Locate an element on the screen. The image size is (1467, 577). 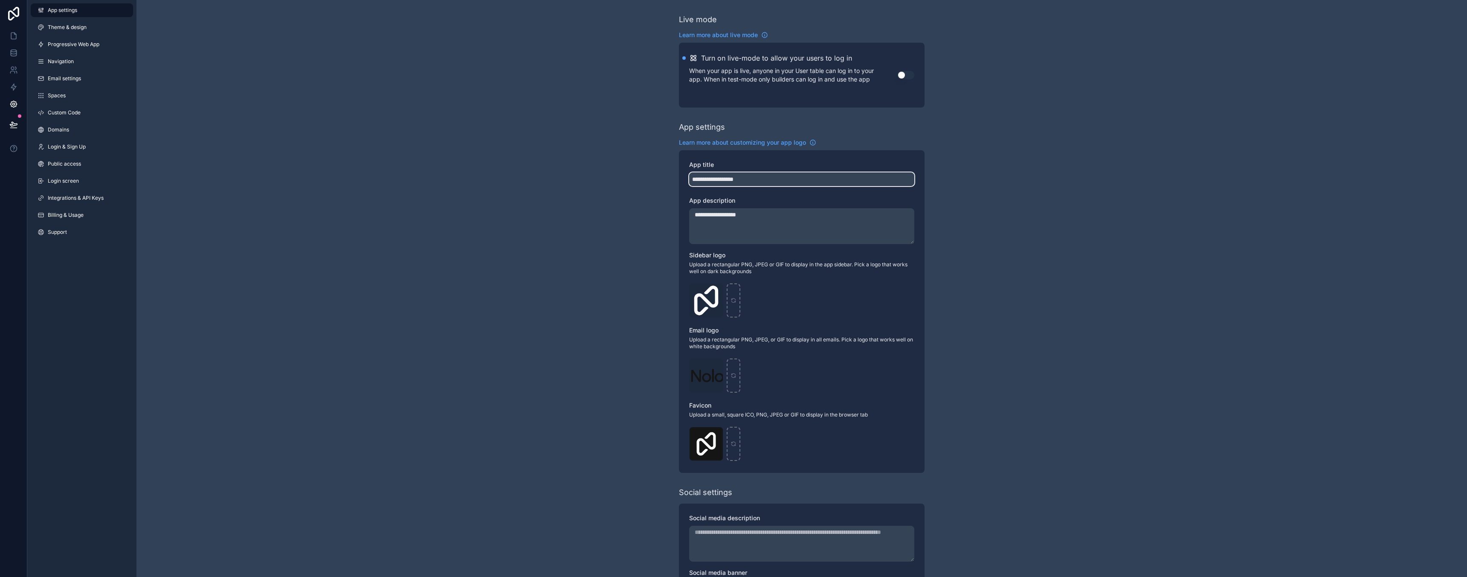
span: Billing & Usage is located at coordinates (66, 215).